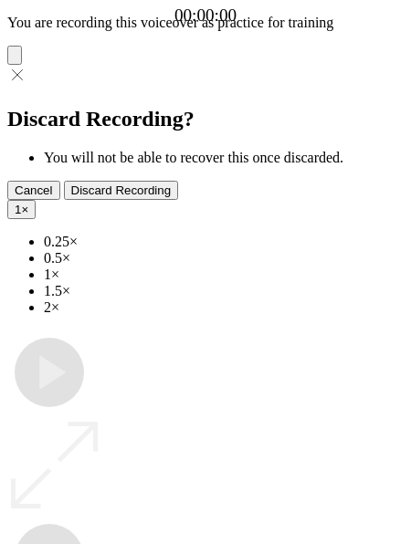 The image size is (411, 544). Describe the element at coordinates (121, 190) in the screenshot. I see `button: Discard Recording` at that location.